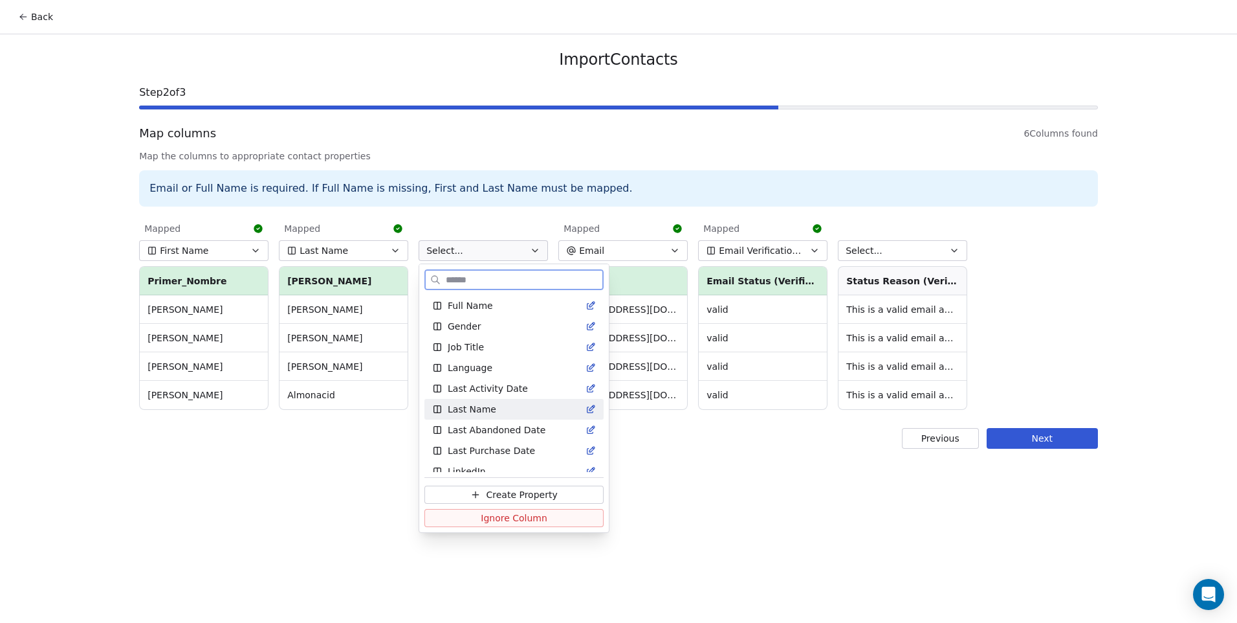 The width and height of the screenshot is (1237, 623). What do you see at coordinates (491, 450) in the screenshot?
I see `span: Last Purchase Date` at bounding box center [491, 450].